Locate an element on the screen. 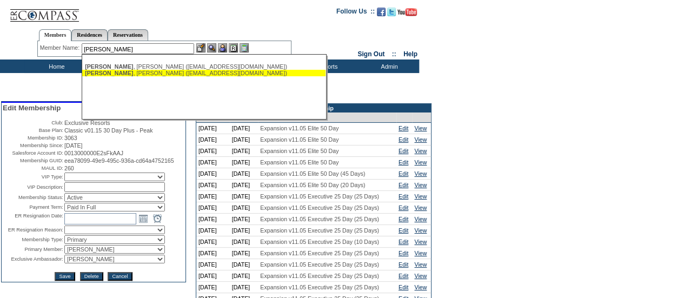 This screenshot has height=298, width=684. td: Salesforce Account ID: is located at coordinates (33, 153).